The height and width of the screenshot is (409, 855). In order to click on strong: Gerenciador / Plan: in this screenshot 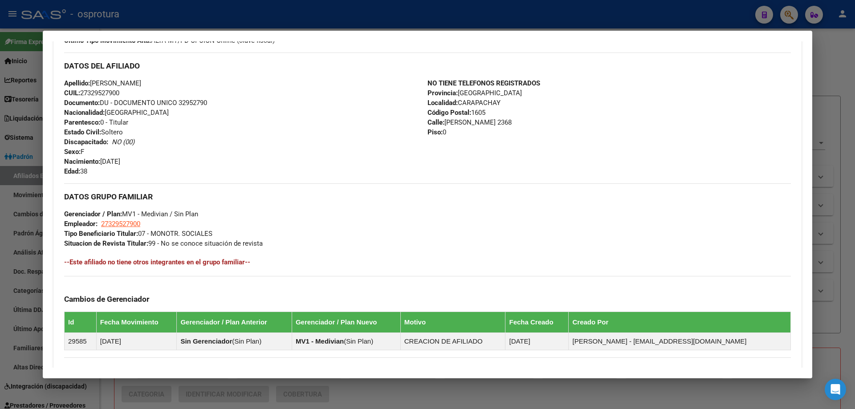, I will do `click(93, 214)`.